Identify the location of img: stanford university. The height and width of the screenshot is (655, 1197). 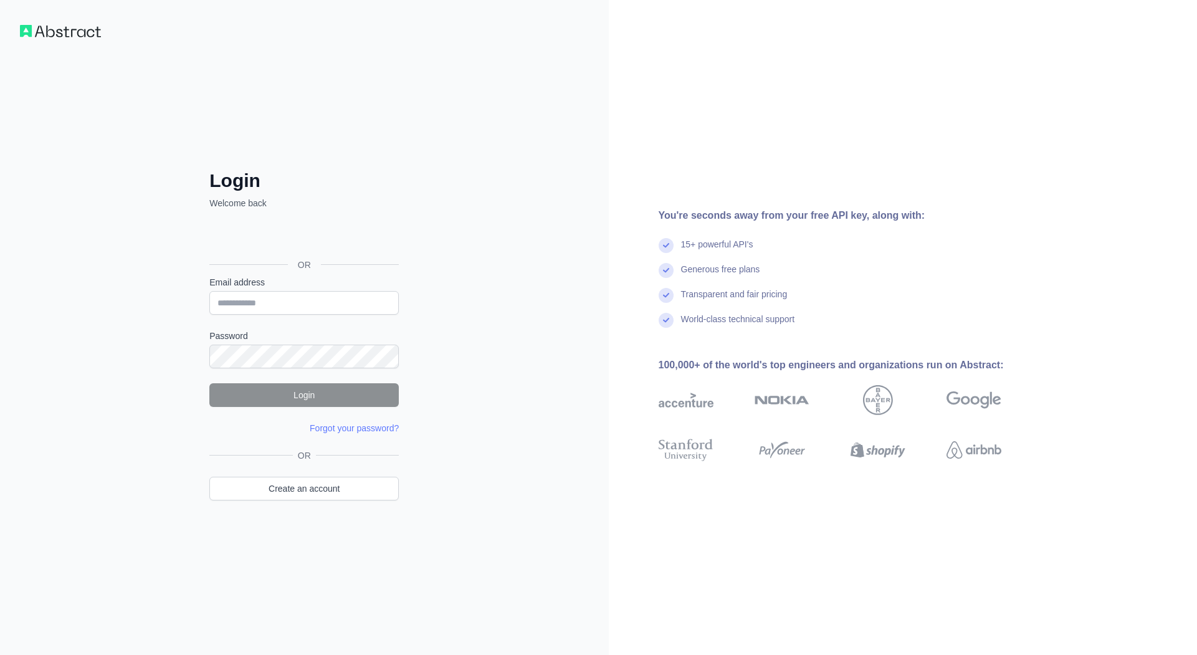
(686, 450).